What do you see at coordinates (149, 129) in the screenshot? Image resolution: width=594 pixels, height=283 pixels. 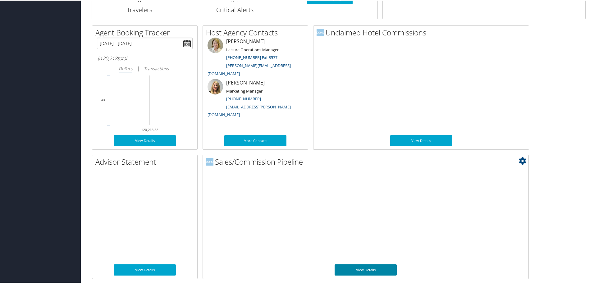 I see `tspan: 120,218.33` at bounding box center [149, 129].